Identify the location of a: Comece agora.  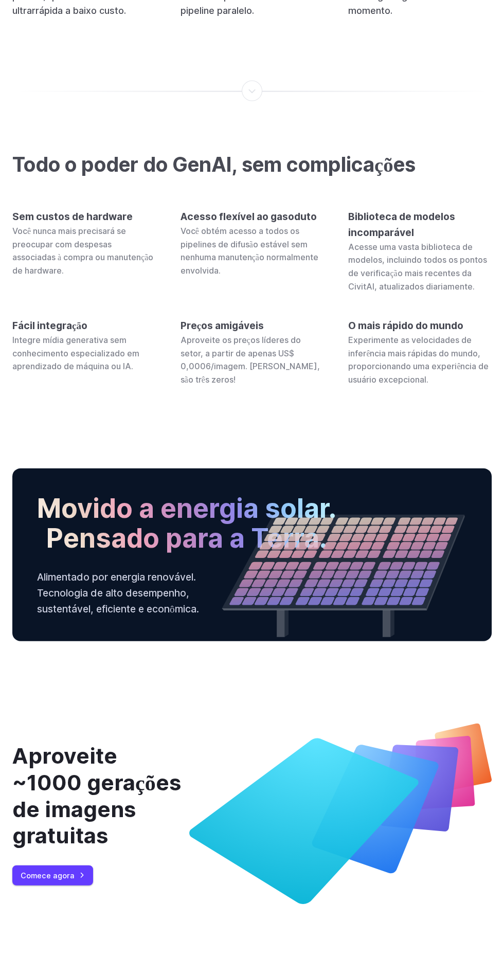
(52, 875).